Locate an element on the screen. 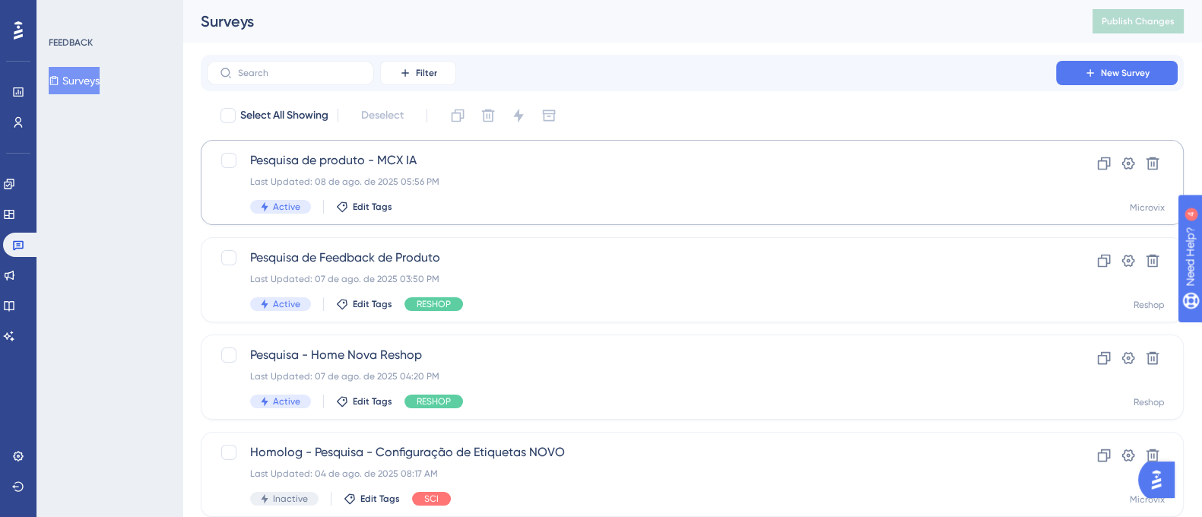 The width and height of the screenshot is (1202, 517). span: Pesquisa - Home Nova Reshop is located at coordinates (631, 355).